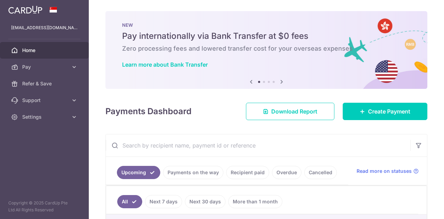 This screenshot has height=219, width=444. I want to click on a: Download Report, so click(290, 111).